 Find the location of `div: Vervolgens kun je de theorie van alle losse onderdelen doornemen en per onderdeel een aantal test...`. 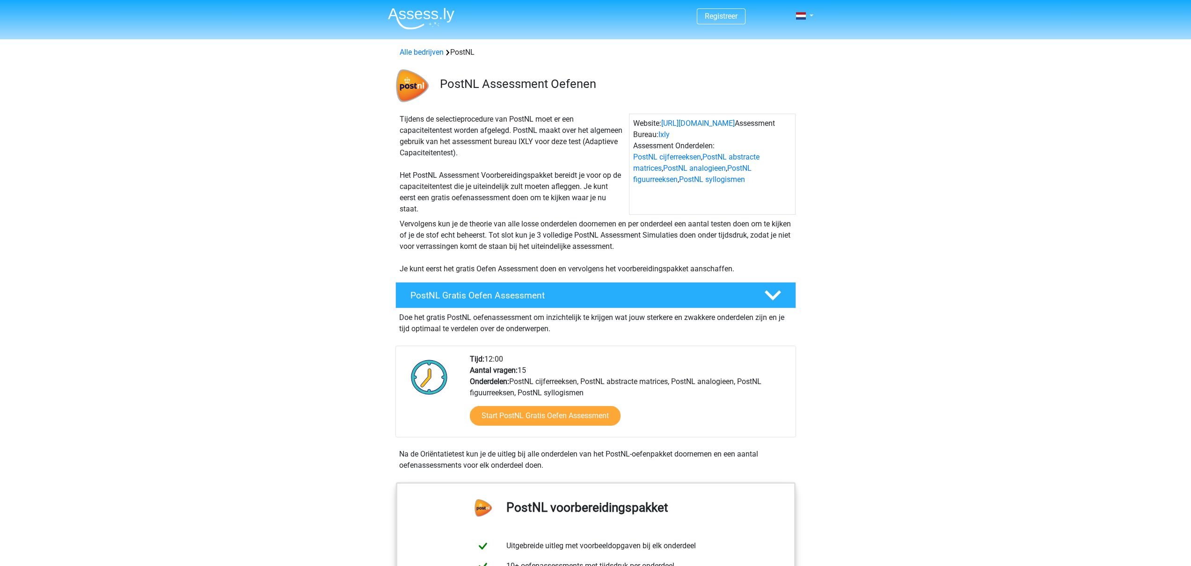

div: Vervolgens kun je de theorie van alle losse onderdelen doornemen en per onderdeel een aantal test... is located at coordinates (596, 247).